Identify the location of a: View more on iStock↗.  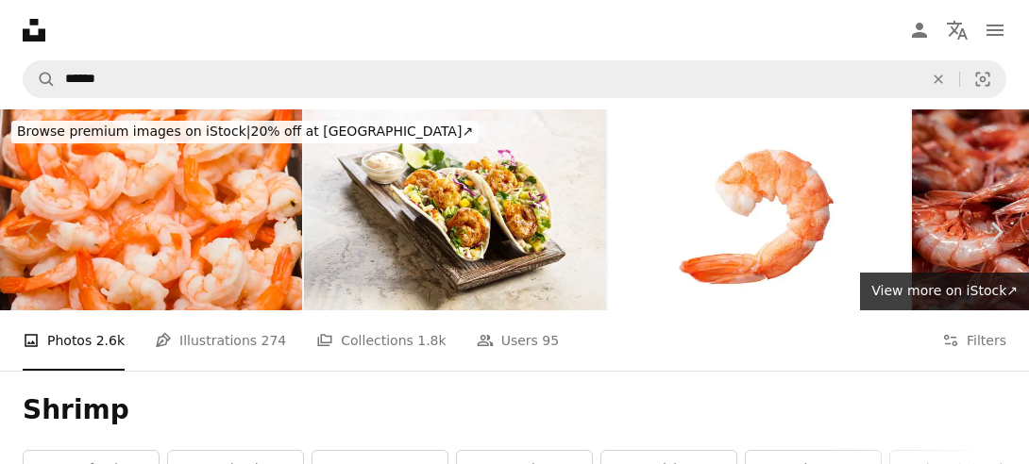
(944, 292).